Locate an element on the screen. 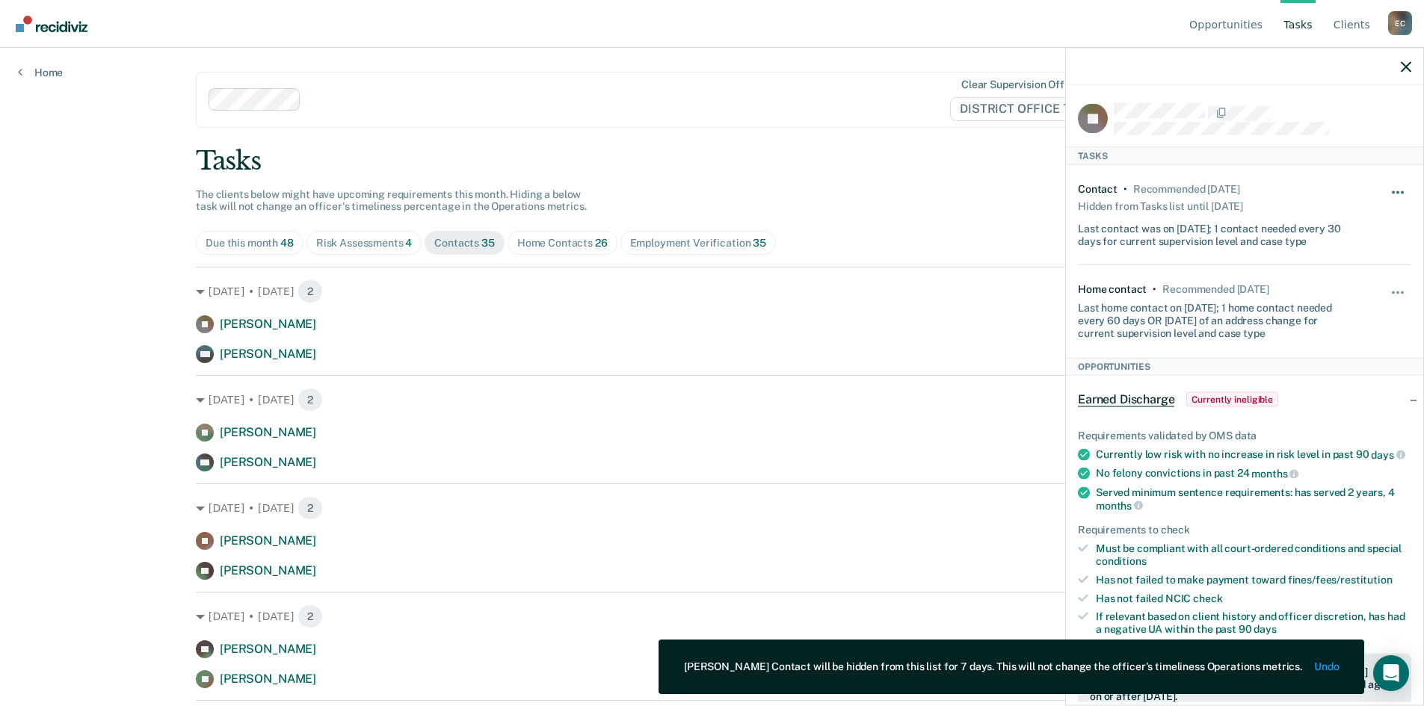 The image size is (1424, 706). span: check is located at coordinates (1207, 598).